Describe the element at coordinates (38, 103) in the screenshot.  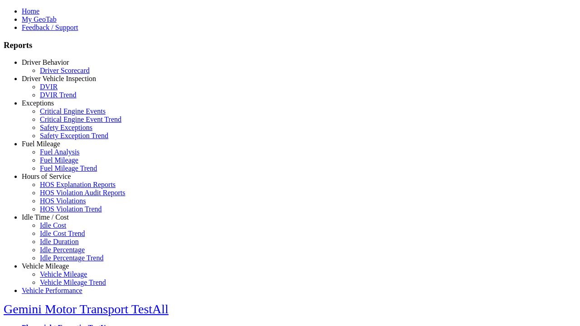
I see `a: Exceptions` at that location.